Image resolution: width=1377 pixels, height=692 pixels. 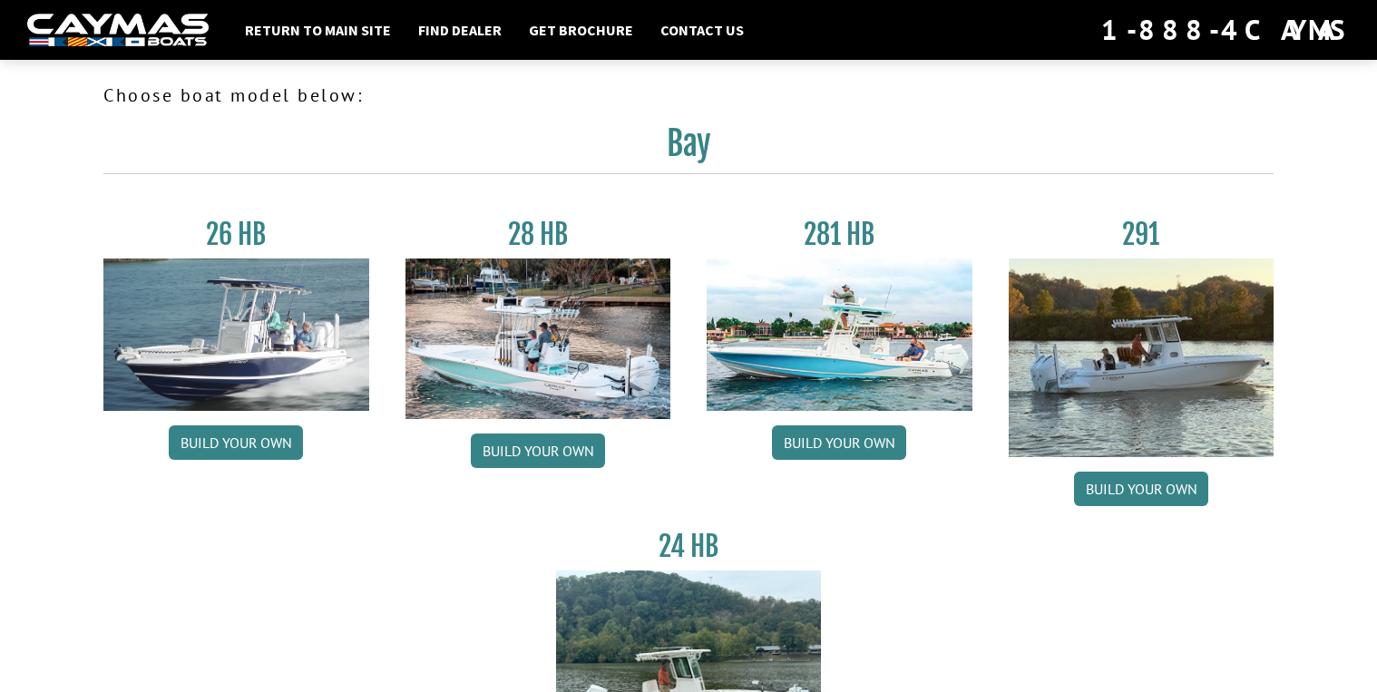 I want to click on h3: 281 HB, so click(x=839, y=234).